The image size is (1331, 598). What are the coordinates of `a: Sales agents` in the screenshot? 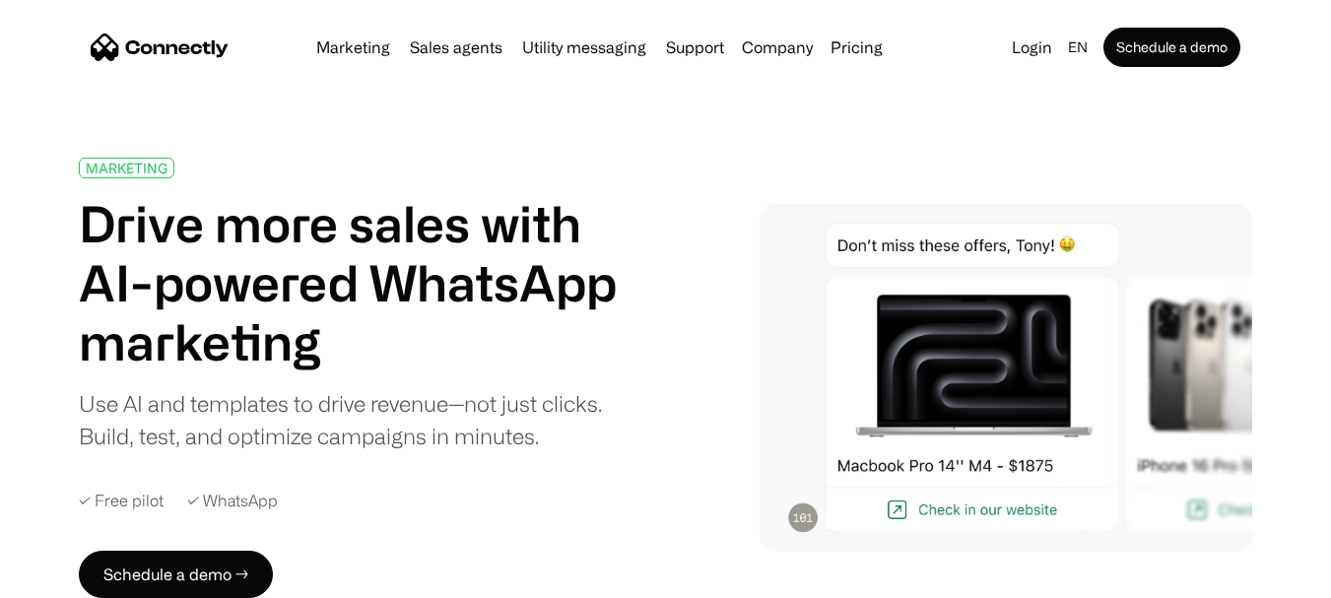 It's located at (456, 47).